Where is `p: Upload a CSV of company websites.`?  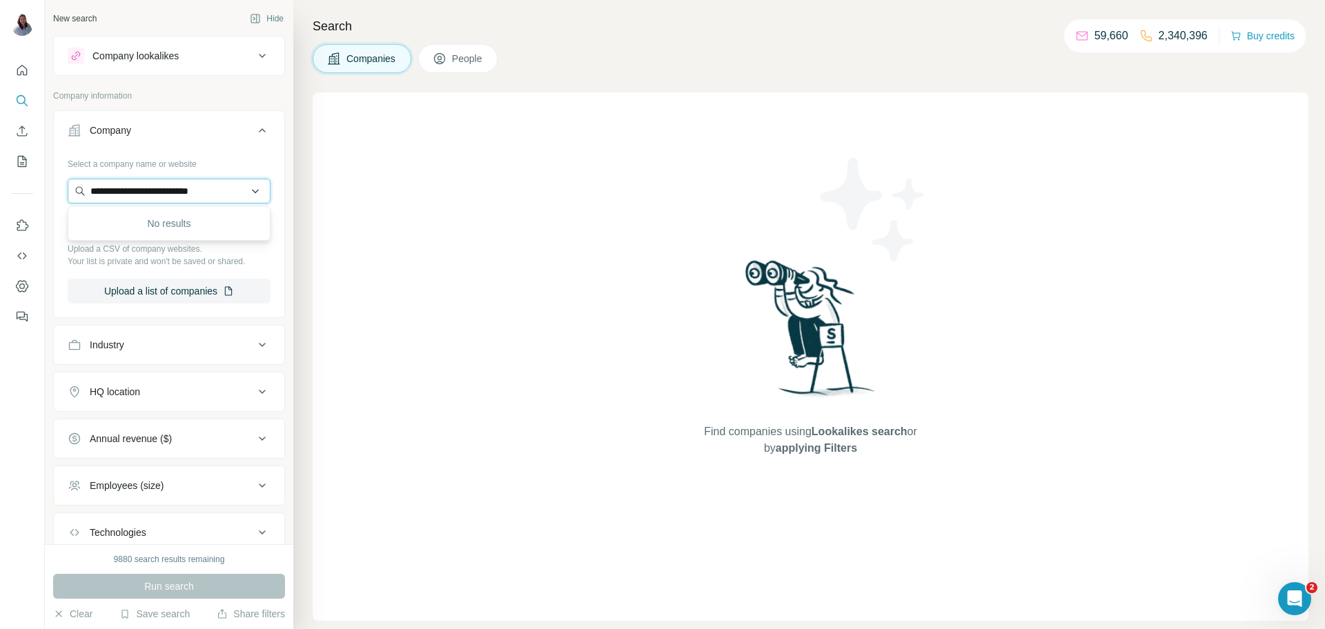
p: Upload a CSV of company websites. is located at coordinates (169, 249).